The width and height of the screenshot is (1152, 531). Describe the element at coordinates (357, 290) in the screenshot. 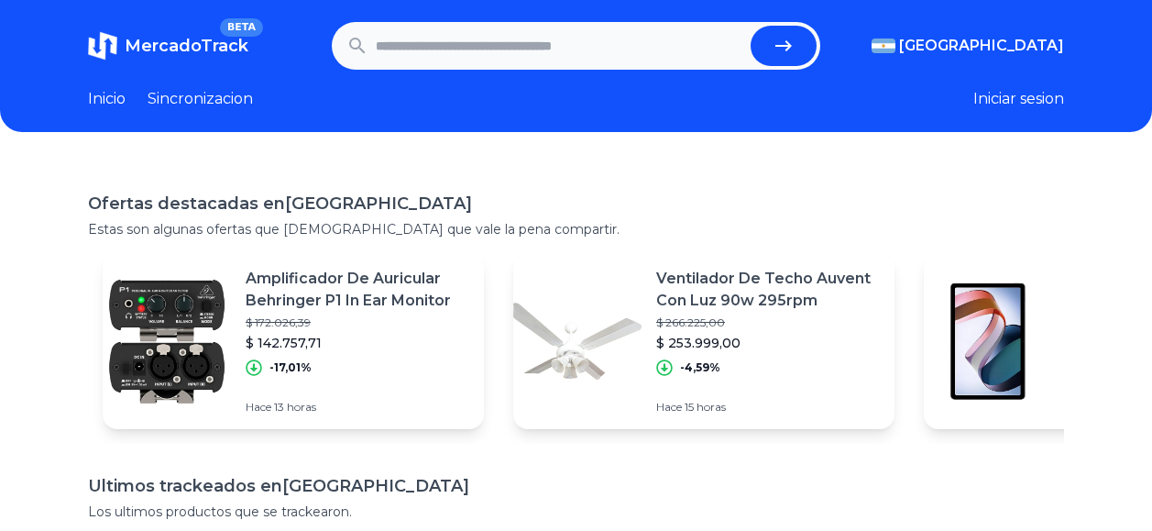

I see `p: Amplificador De Auricular Behringer P1 In Ear Monitor` at that location.